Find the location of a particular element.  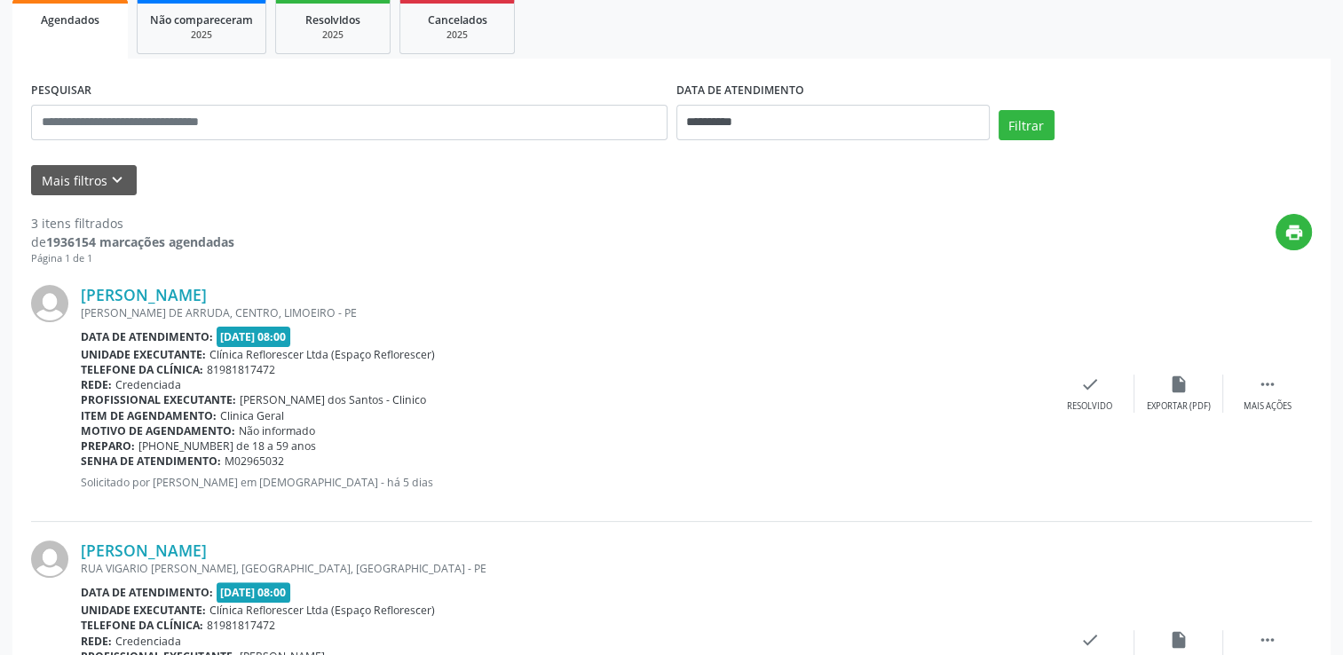

div: de is located at coordinates (132, 241).